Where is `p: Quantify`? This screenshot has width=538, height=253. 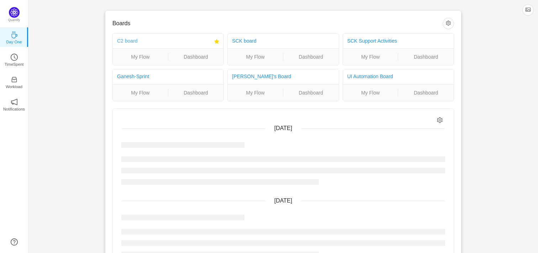
p: Quantify is located at coordinates (14, 20).